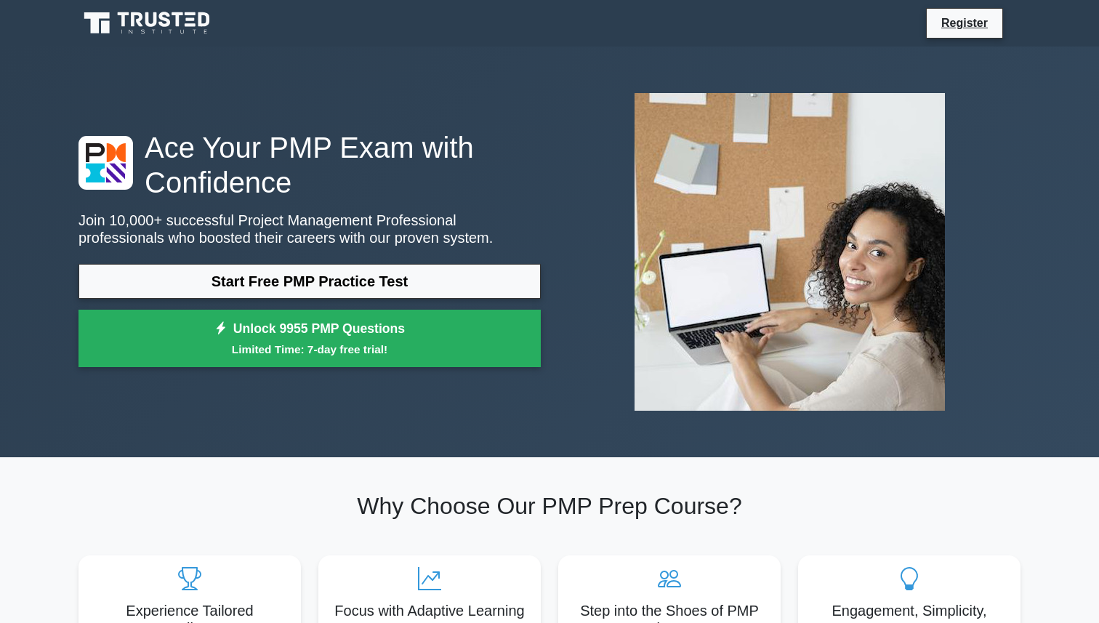  I want to click on h5: Focus with Adaptive Learning, so click(430, 611).